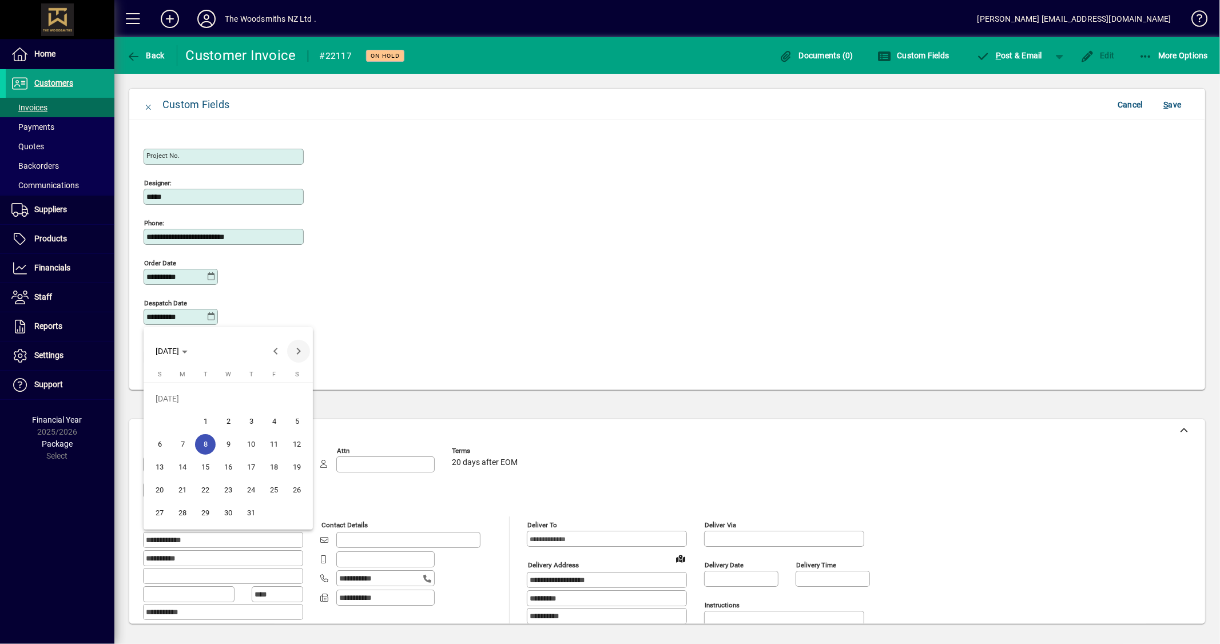 The image size is (1220, 644). I want to click on button: Sat Jul 12 2025, so click(297, 444).